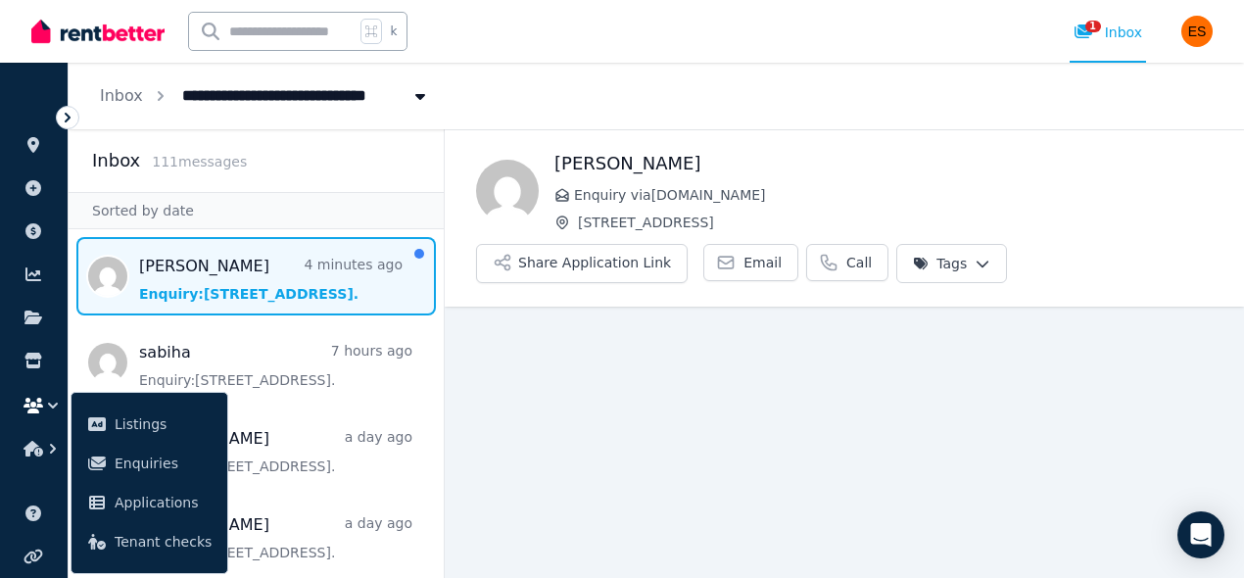  What do you see at coordinates (859, 263) in the screenshot?
I see `span: Call` at bounding box center [859, 263].